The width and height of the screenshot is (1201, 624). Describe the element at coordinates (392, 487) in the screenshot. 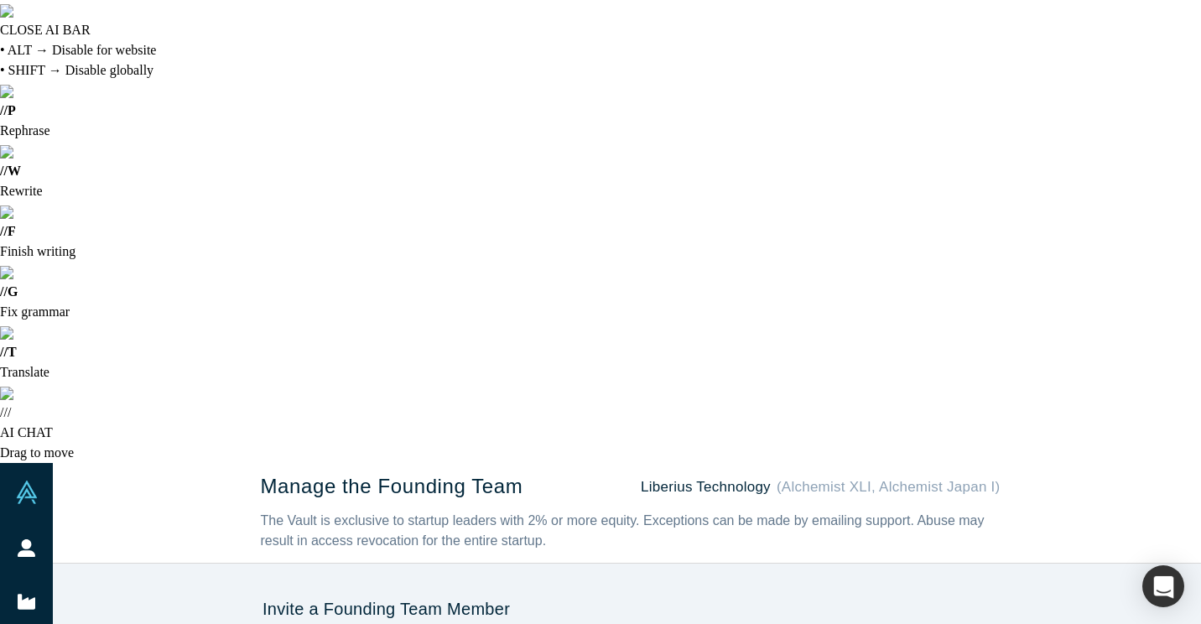

I see `h1: Manage the Founding Team` at that location.